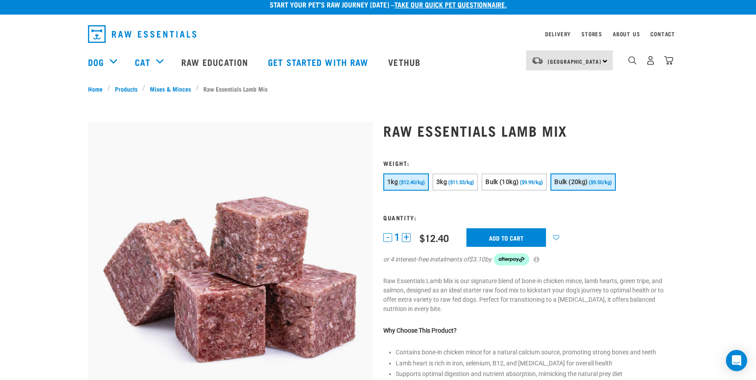 Image resolution: width=756 pixels, height=380 pixels. What do you see at coordinates (506, 237) in the screenshot?
I see `input: Add to cart` at bounding box center [506, 237].